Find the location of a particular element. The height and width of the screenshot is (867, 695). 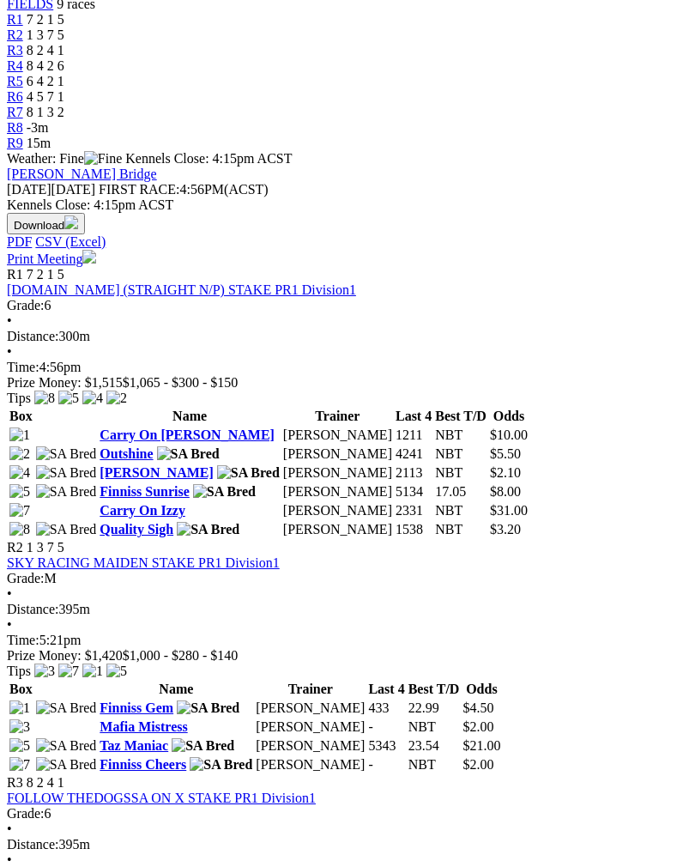

a: Carry On Izzy is located at coordinates (142, 510).